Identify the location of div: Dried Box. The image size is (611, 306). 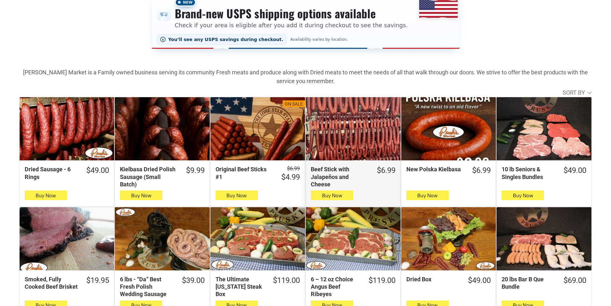
(433, 279).